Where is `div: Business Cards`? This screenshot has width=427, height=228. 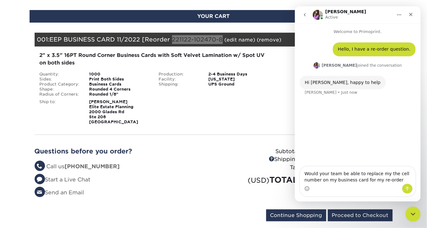
div: Business Cards is located at coordinates (119, 84).